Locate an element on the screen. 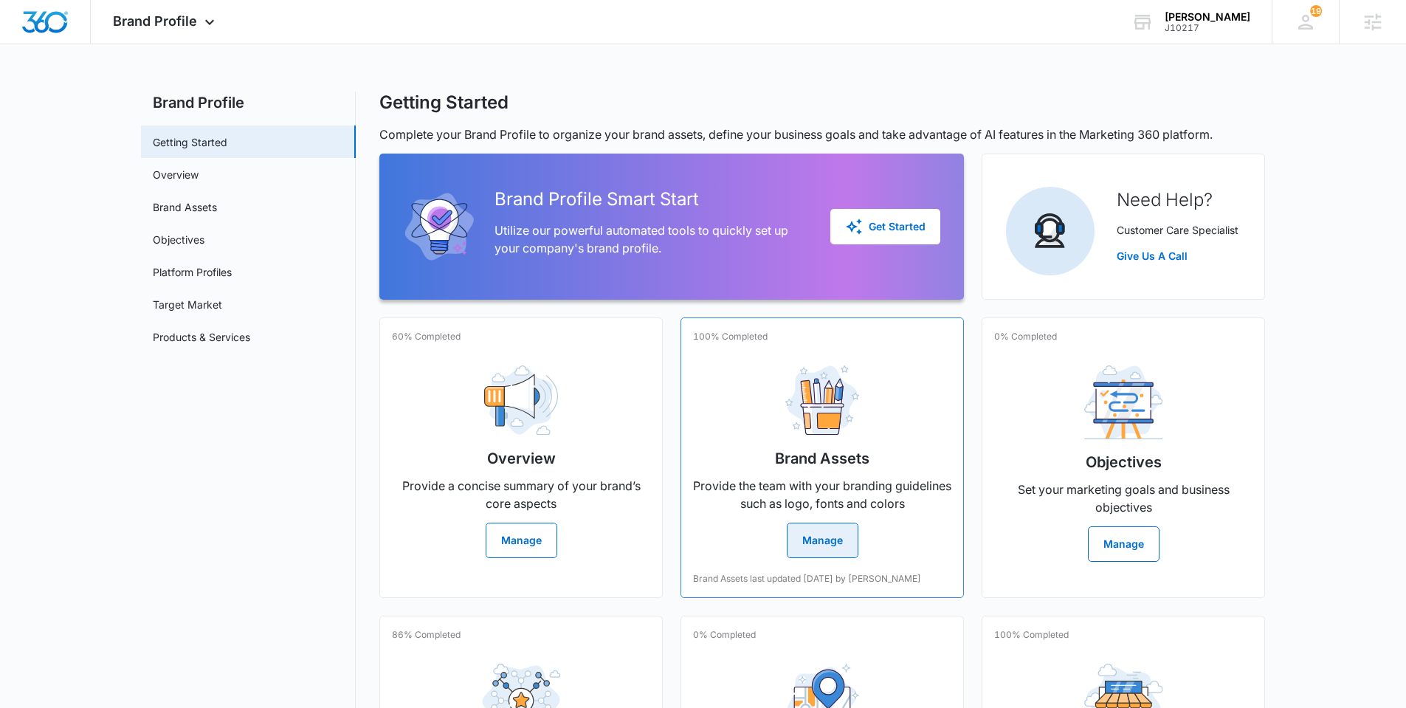  a: Getting Started is located at coordinates (190, 142).